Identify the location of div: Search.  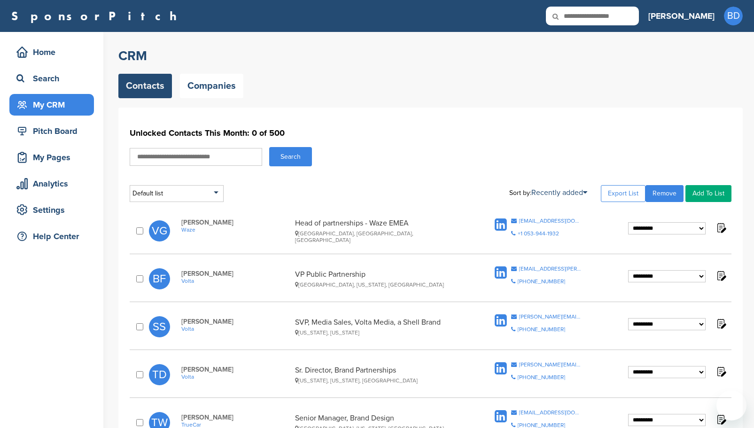
(54, 78).